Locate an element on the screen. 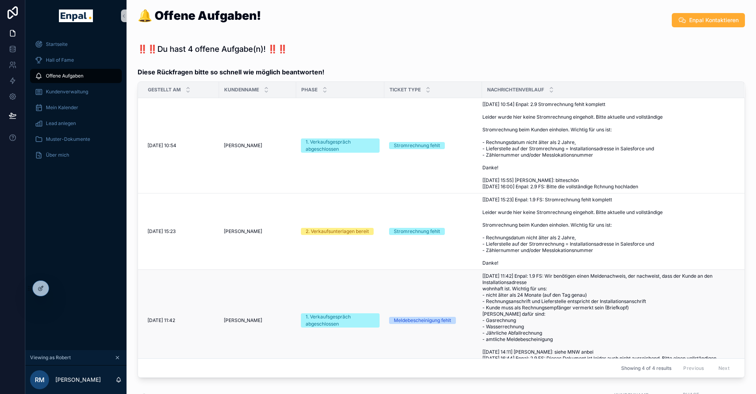 This screenshot has width=756, height=394. img: App logo is located at coordinates (76, 16).